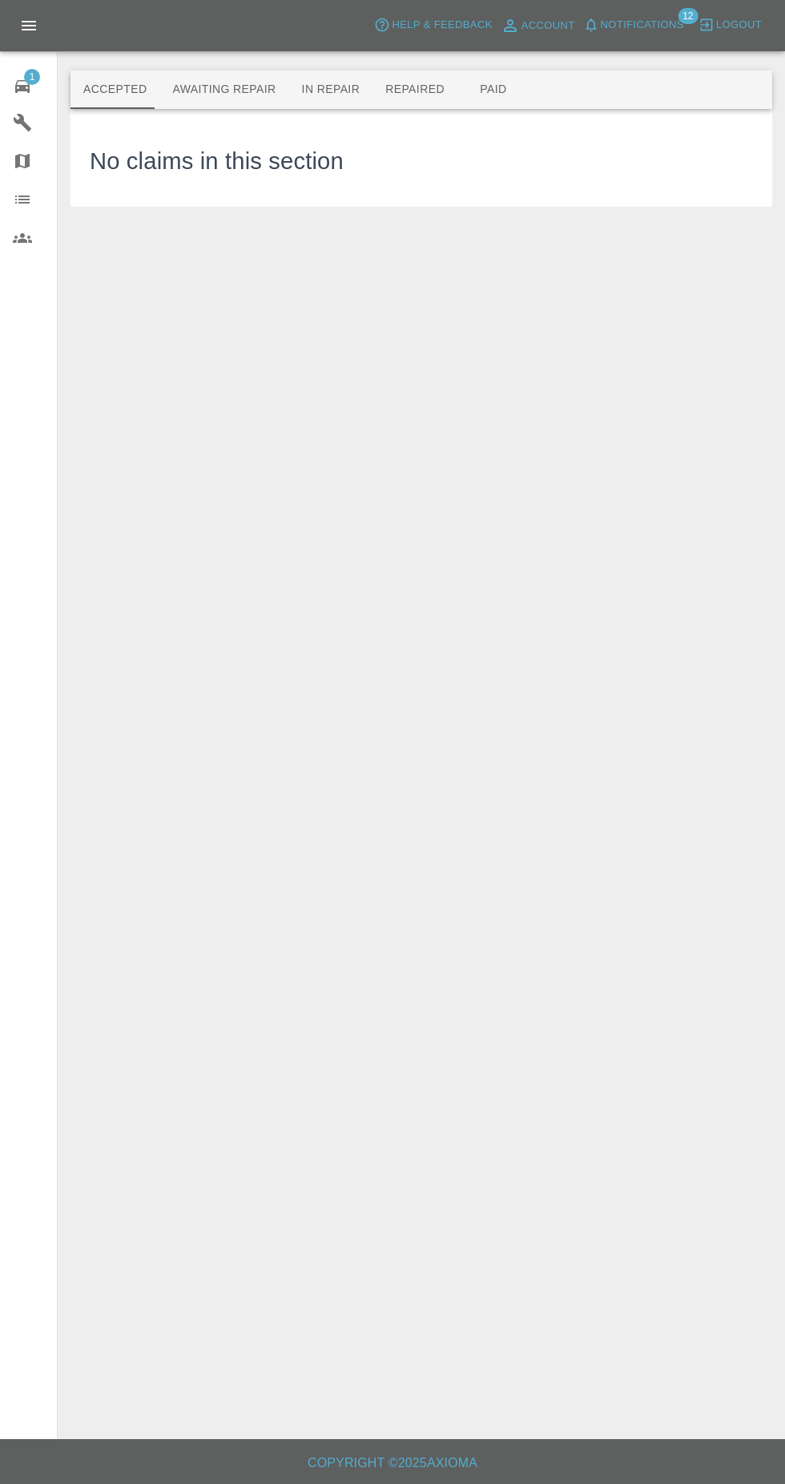 The width and height of the screenshot is (785, 1484). What do you see at coordinates (29, 26) in the screenshot?
I see `button: Open drawer` at bounding box center [29, 26].